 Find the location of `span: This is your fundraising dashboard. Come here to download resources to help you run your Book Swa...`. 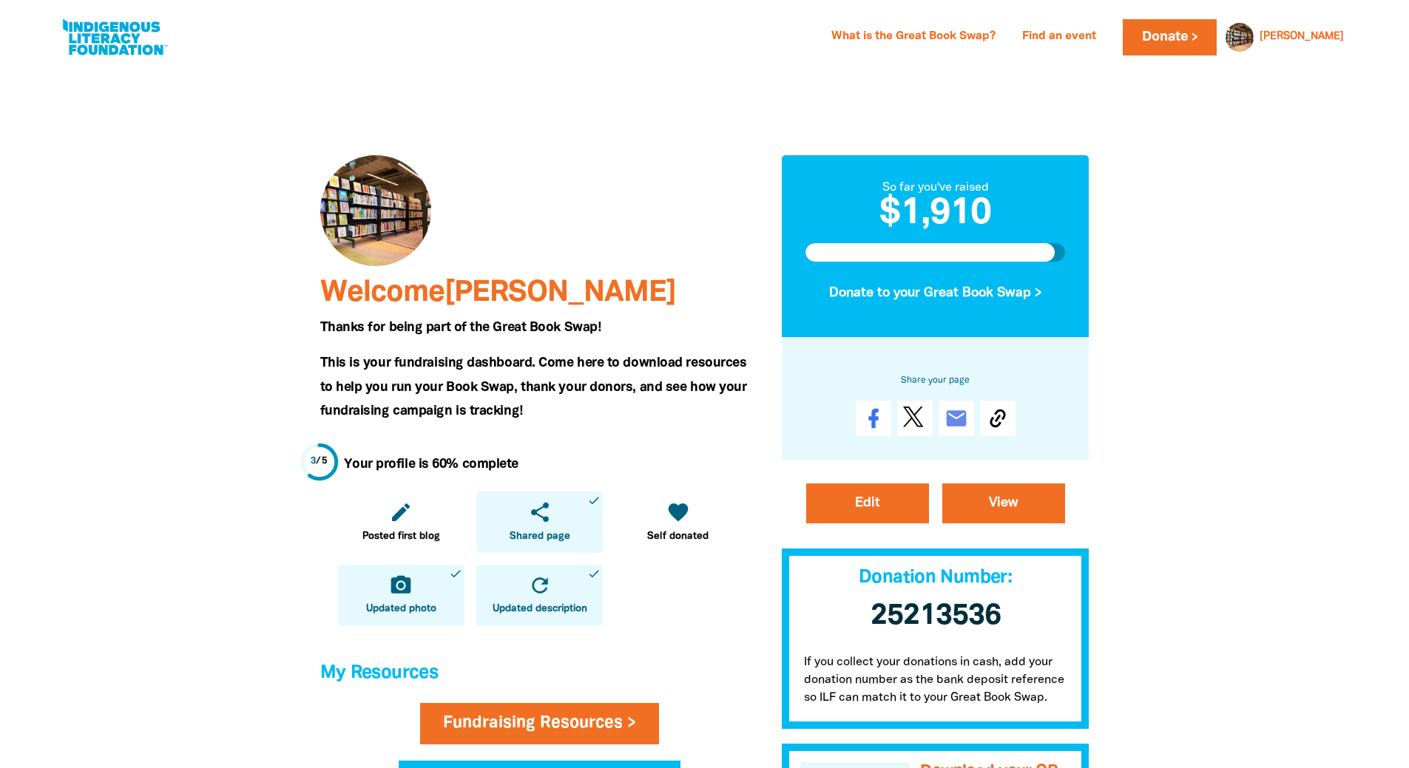

span: This is your fundraising dashboard. Come here to download resources to help you run your Book Swa... is located at coordinates (533, 387).